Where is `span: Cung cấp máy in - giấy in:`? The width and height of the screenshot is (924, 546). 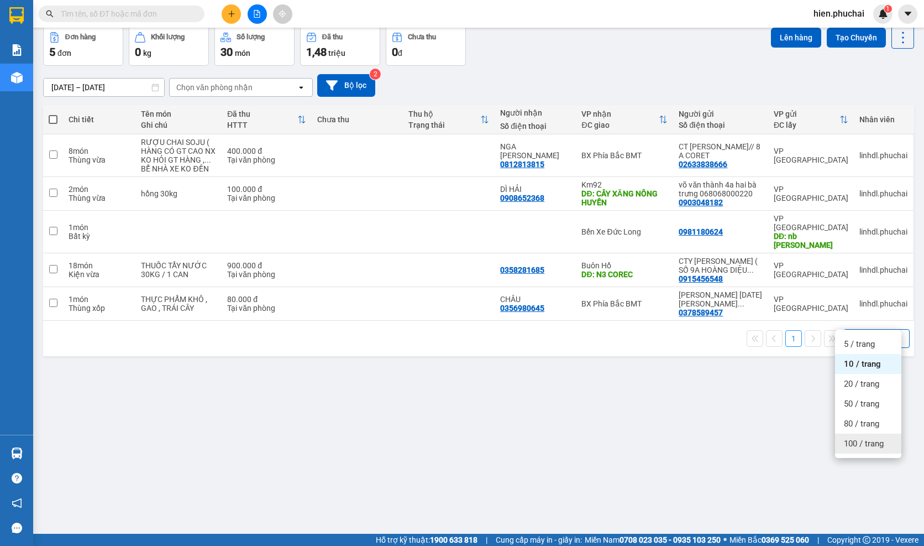 span: Cung cấp máy in - giấy in: is located at coordinates (539, 539).